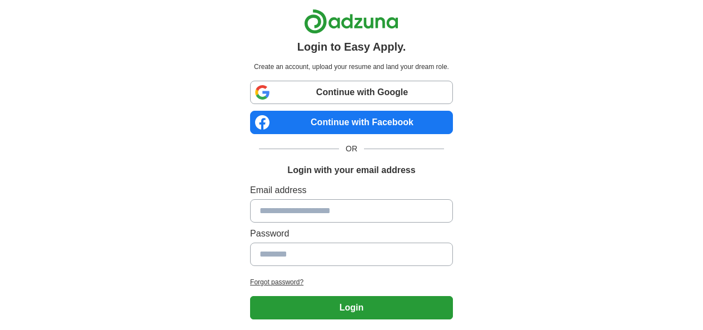 The height and width of the screenshot is (330, 703). I want to click on h2: Forgot password?, so click(351, 282).